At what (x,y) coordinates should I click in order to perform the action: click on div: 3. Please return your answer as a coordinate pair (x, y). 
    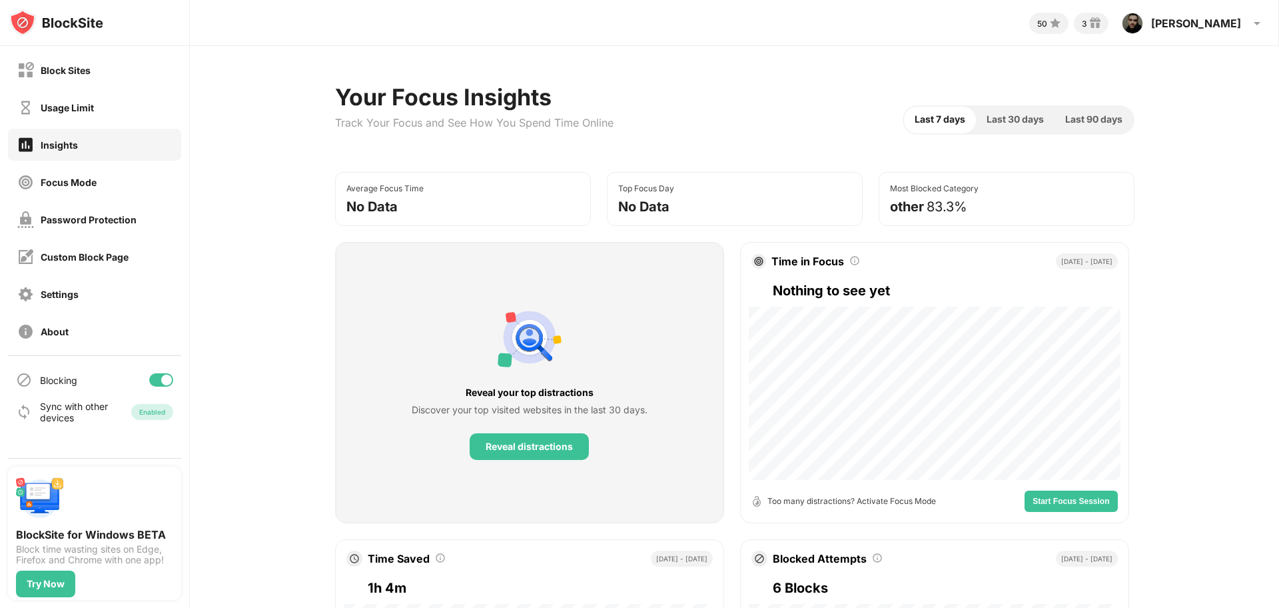
    Looking at the image, I should click on (1085, 23).